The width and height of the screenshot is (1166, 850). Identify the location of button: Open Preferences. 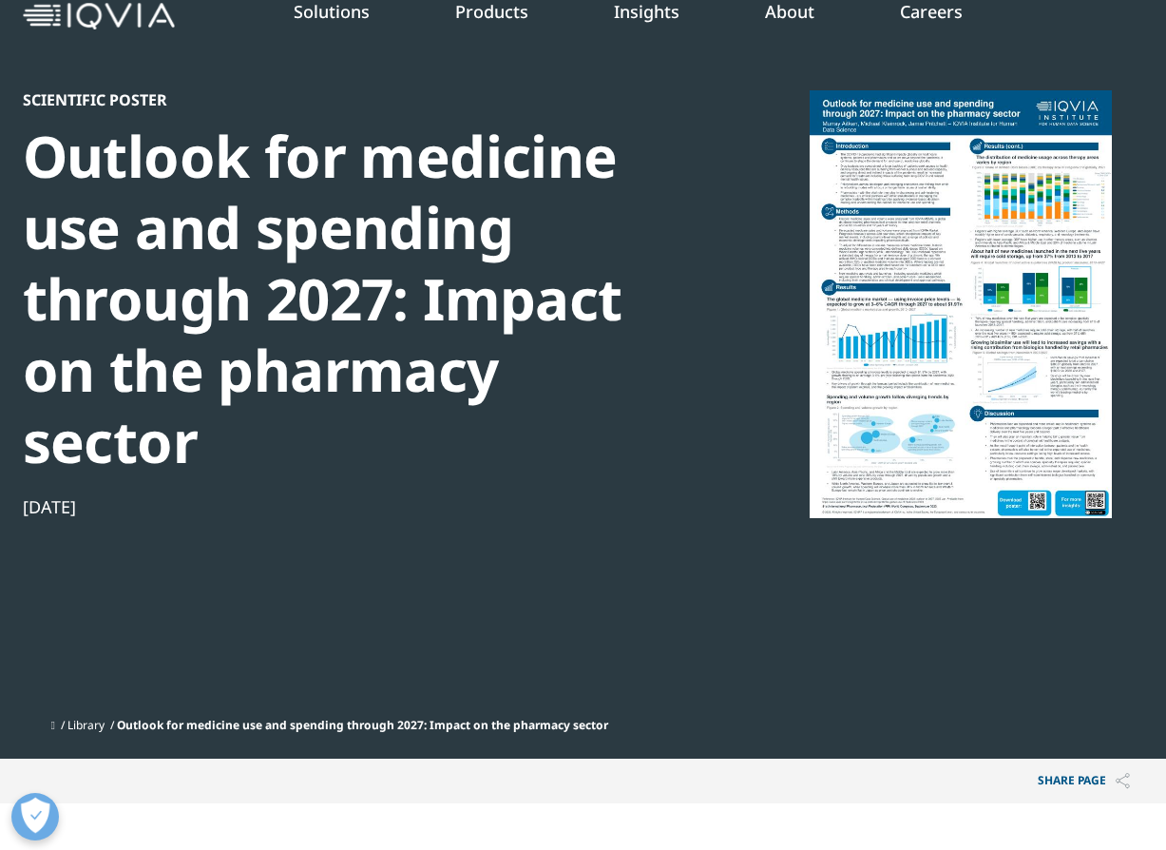
(35, 816).